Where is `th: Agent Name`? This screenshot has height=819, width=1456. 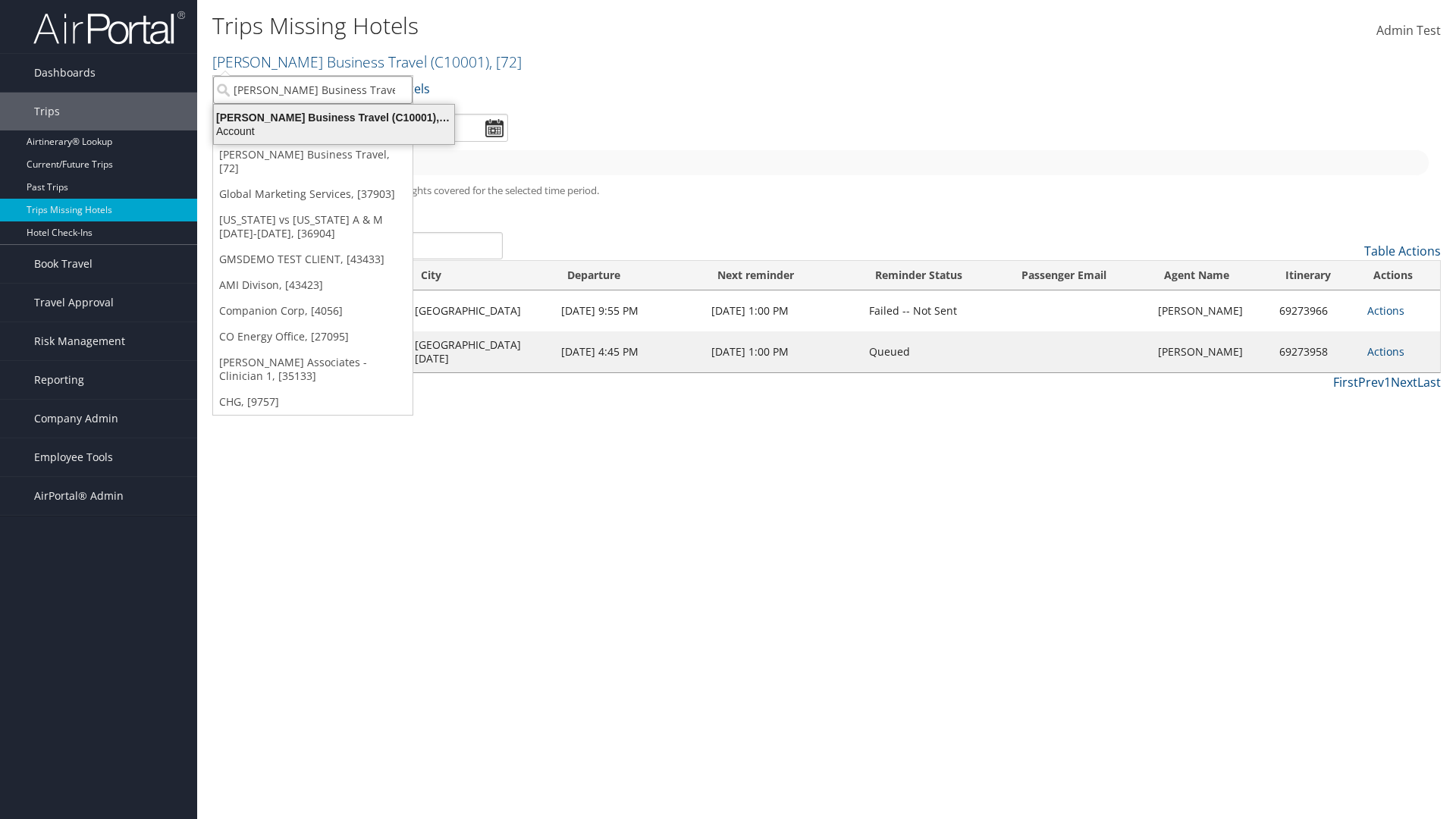 th: Agent Name is located at coordinates (1210, 275).